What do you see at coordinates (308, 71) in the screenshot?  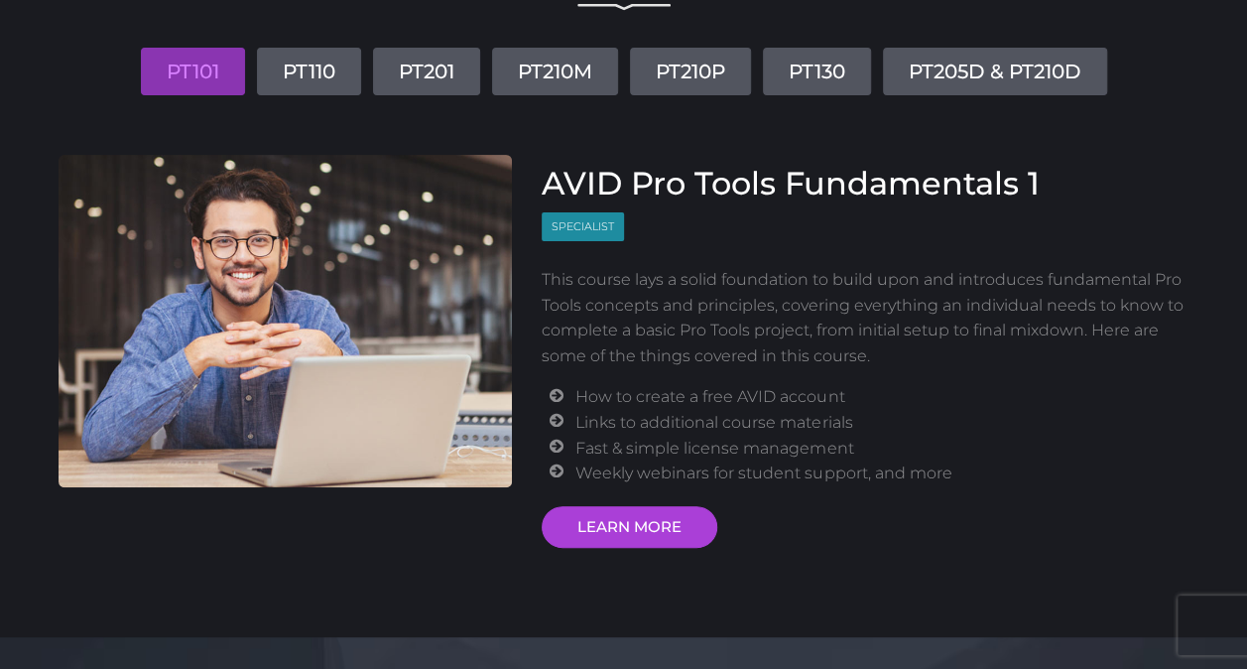 I see `a: PT110` at bounding box center [308, 71].